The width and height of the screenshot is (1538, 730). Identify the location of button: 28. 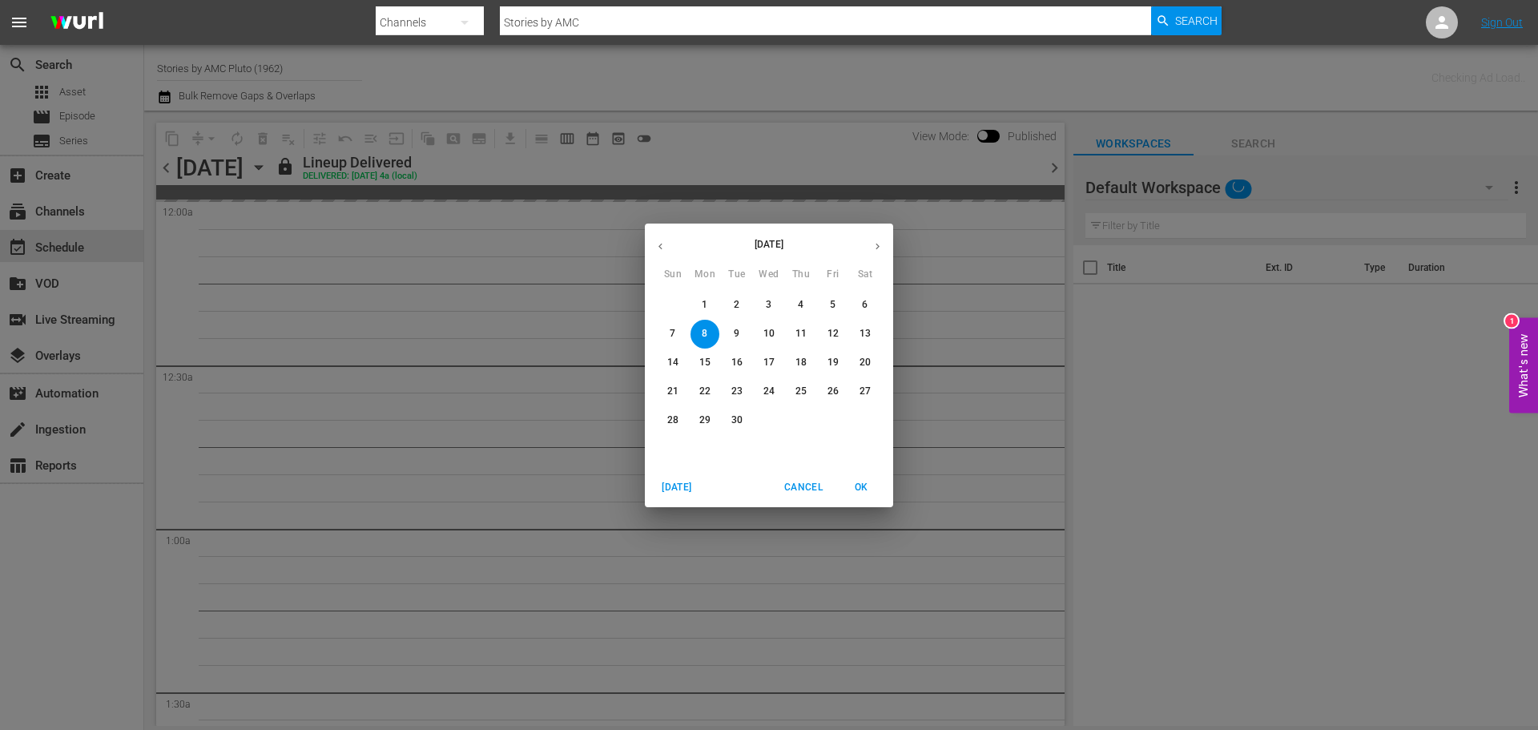
(673, 420).